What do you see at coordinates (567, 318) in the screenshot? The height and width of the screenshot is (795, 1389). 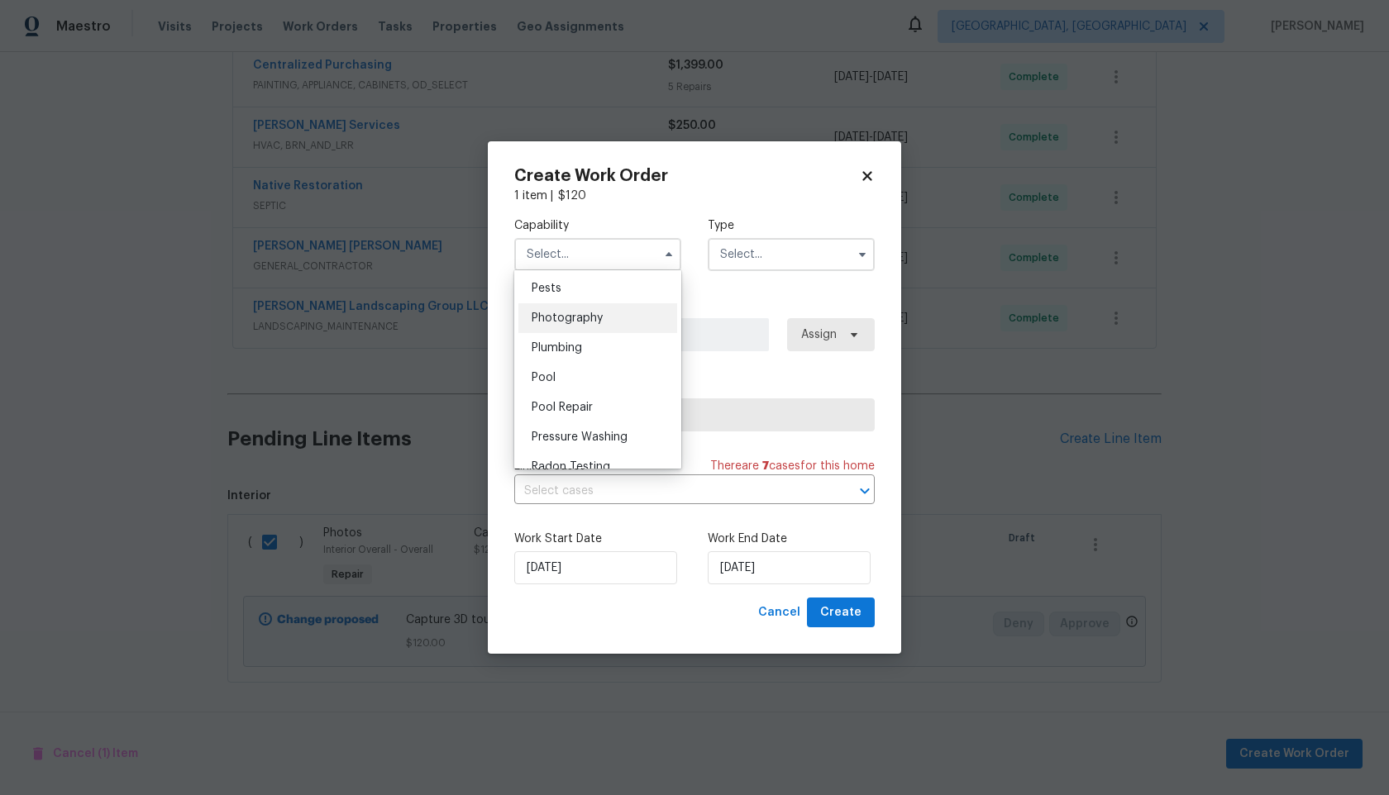 I see `span: Photography` at bounding box center [567, 318].